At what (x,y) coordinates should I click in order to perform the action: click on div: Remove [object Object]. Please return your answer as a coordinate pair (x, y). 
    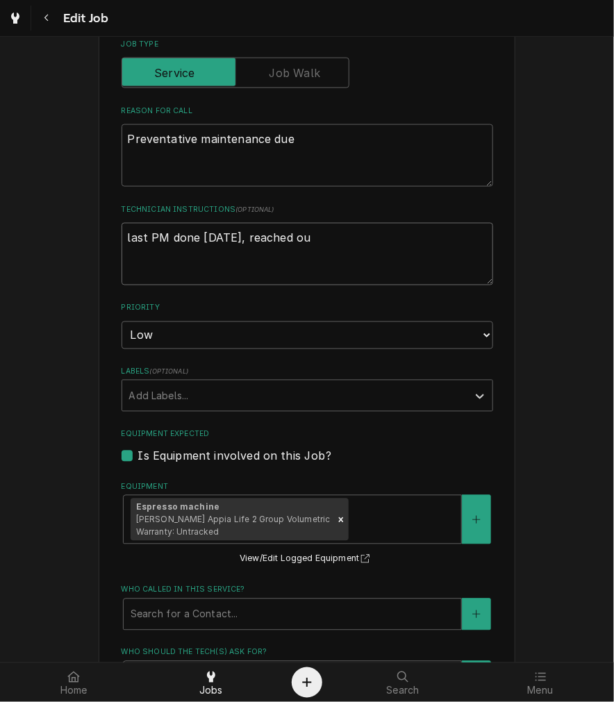
    Looking at the image, I should click on (341, 520).